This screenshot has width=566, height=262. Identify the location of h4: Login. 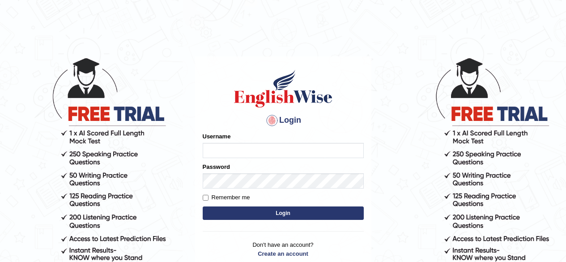
(283, 120).